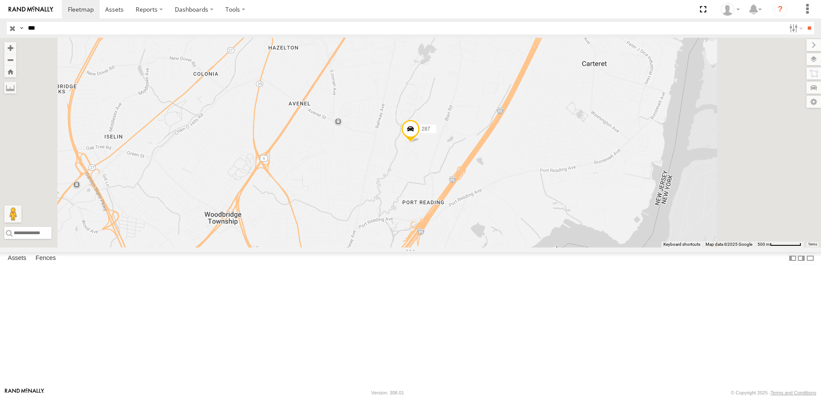  I want to click on a: Visit our Website, so click(24, 393).